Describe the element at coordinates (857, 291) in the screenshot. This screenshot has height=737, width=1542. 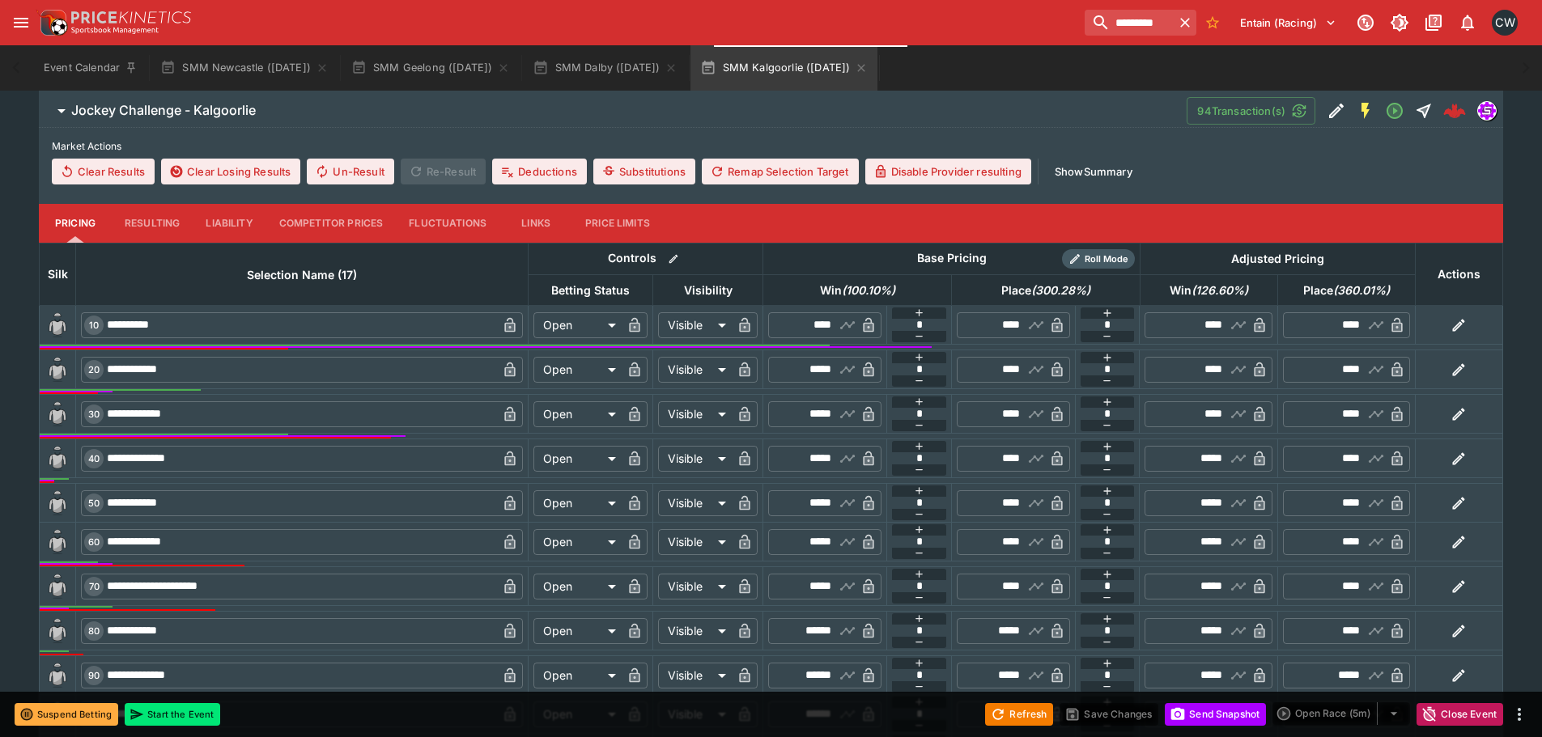
I see `span: Win(100.10%)` at that location.